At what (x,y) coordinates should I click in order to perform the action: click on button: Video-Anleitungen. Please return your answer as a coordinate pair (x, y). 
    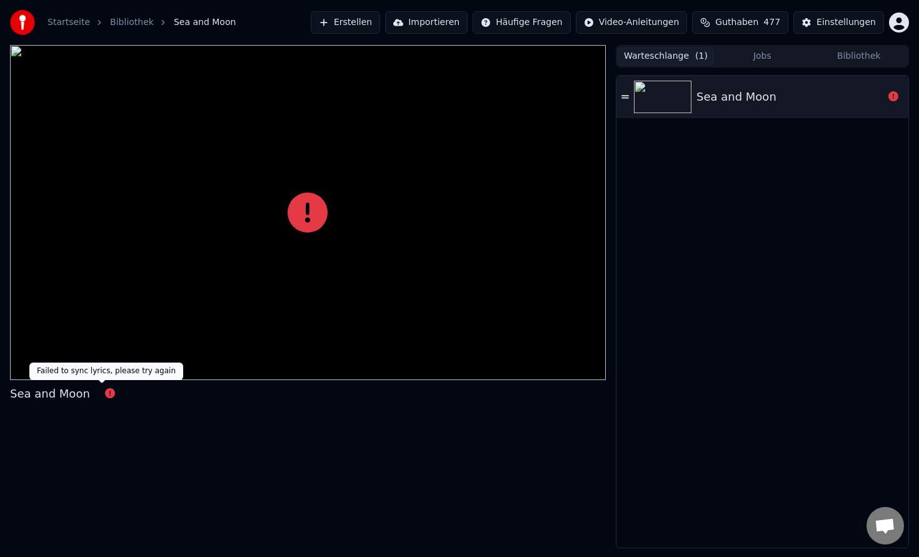
    Looking at the image, I should click on (632, 23).